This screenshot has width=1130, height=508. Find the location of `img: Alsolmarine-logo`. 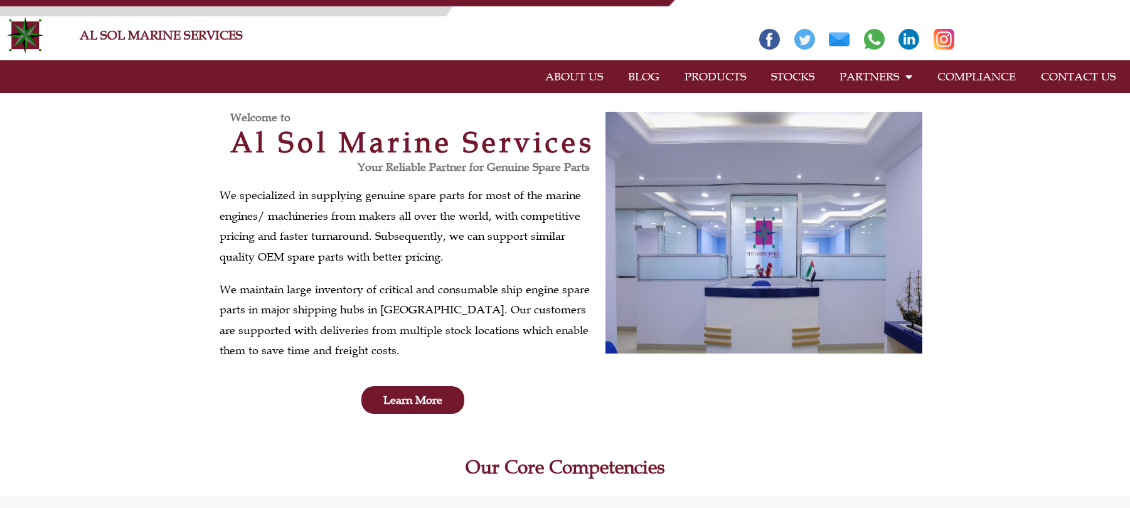

img: Alsolmarine-logo is located at coordinates (25, 35).